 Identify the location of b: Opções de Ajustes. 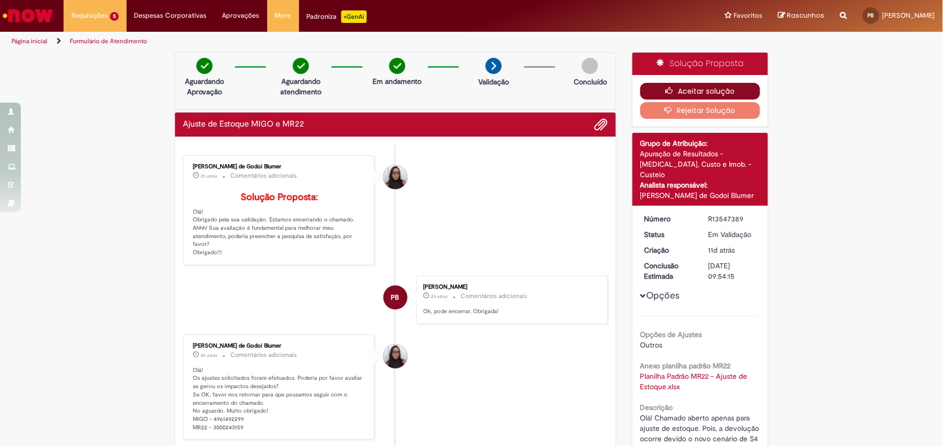
(671, 334).